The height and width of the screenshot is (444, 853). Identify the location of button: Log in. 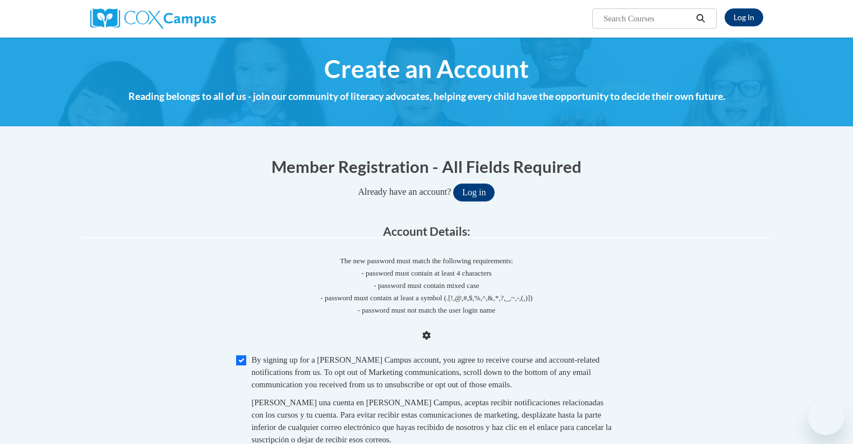
(474, 192).